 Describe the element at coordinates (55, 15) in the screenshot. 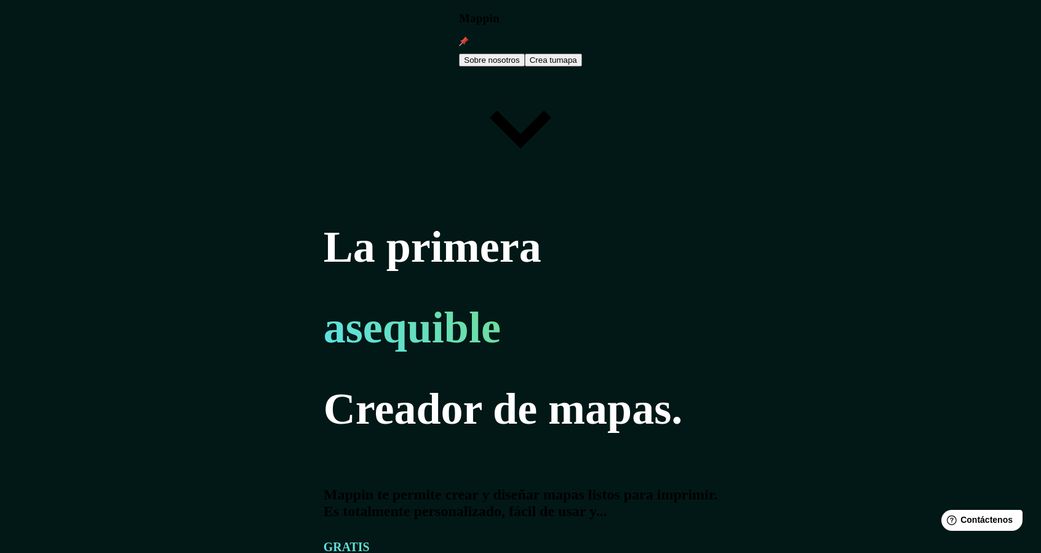

I see `font: Contáctenos` at that location.